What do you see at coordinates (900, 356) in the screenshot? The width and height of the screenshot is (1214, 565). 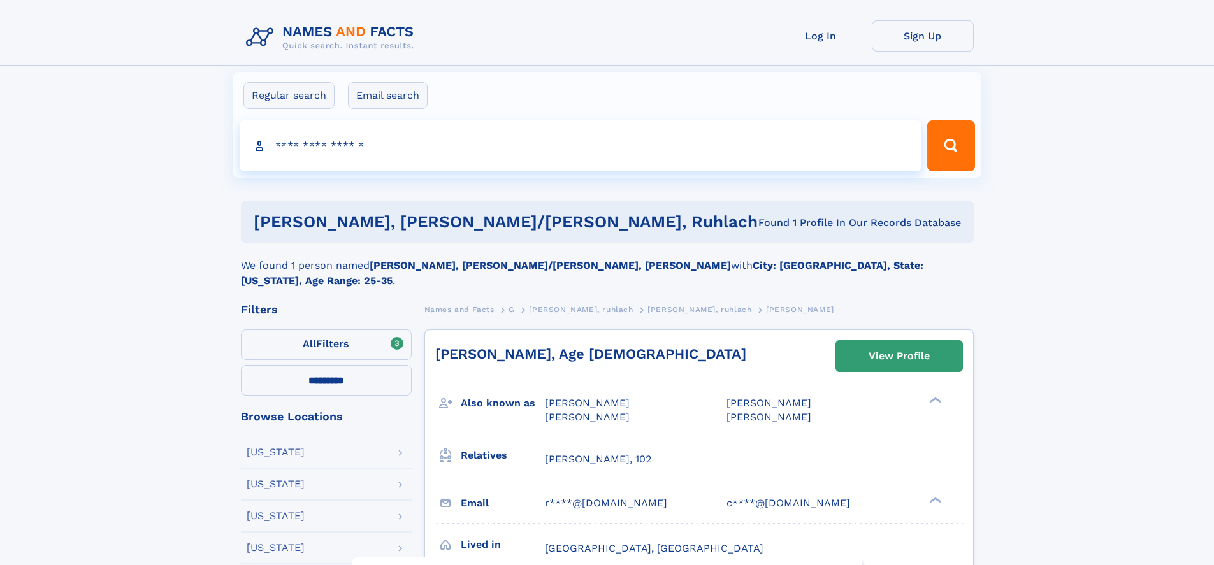 I see `div: View Profile` at bounding box center [900, 356].